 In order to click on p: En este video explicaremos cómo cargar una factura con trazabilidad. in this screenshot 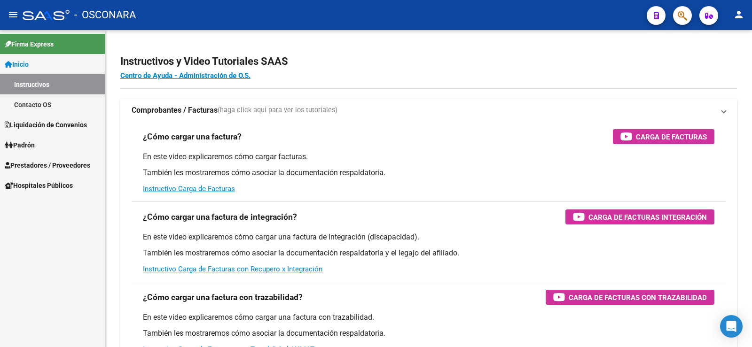, I will do `click(428, 318)`.